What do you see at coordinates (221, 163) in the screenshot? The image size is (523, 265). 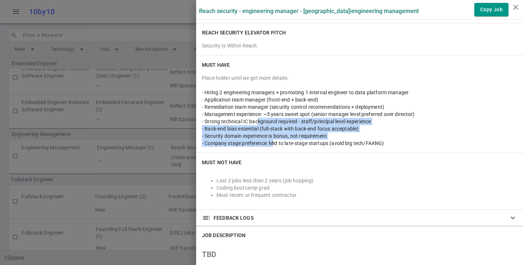 I see `h6: Must NOT Have` at bounding box center [221, 163].